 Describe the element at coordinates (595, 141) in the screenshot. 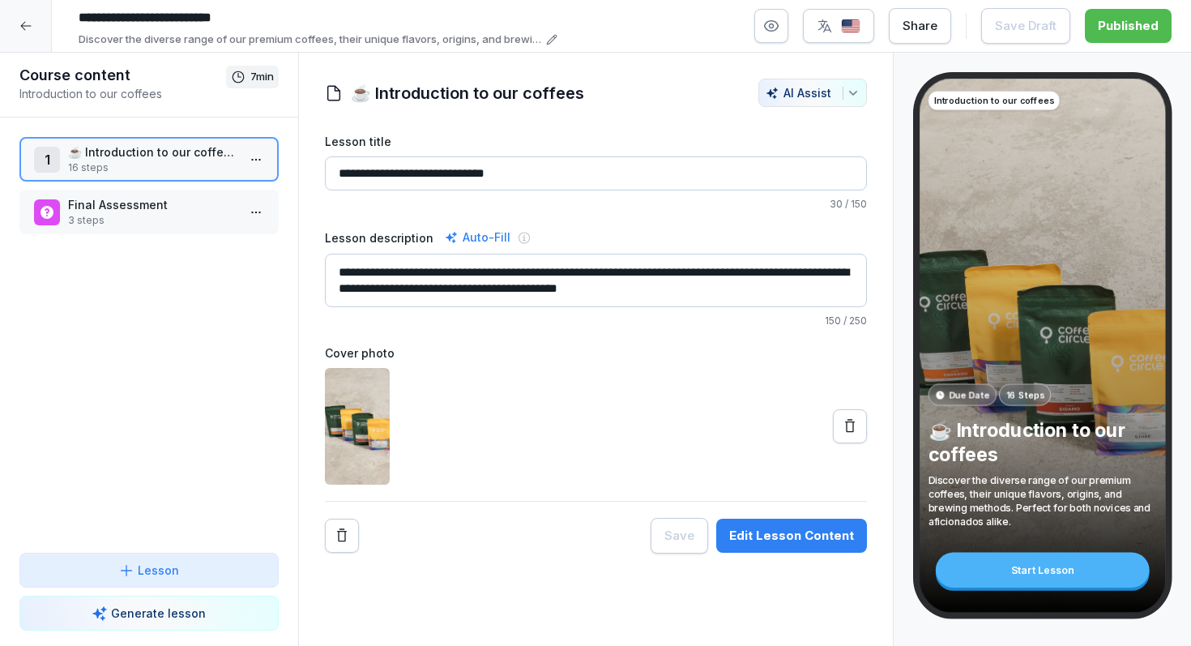

I see `label: Lesson title` at that location.